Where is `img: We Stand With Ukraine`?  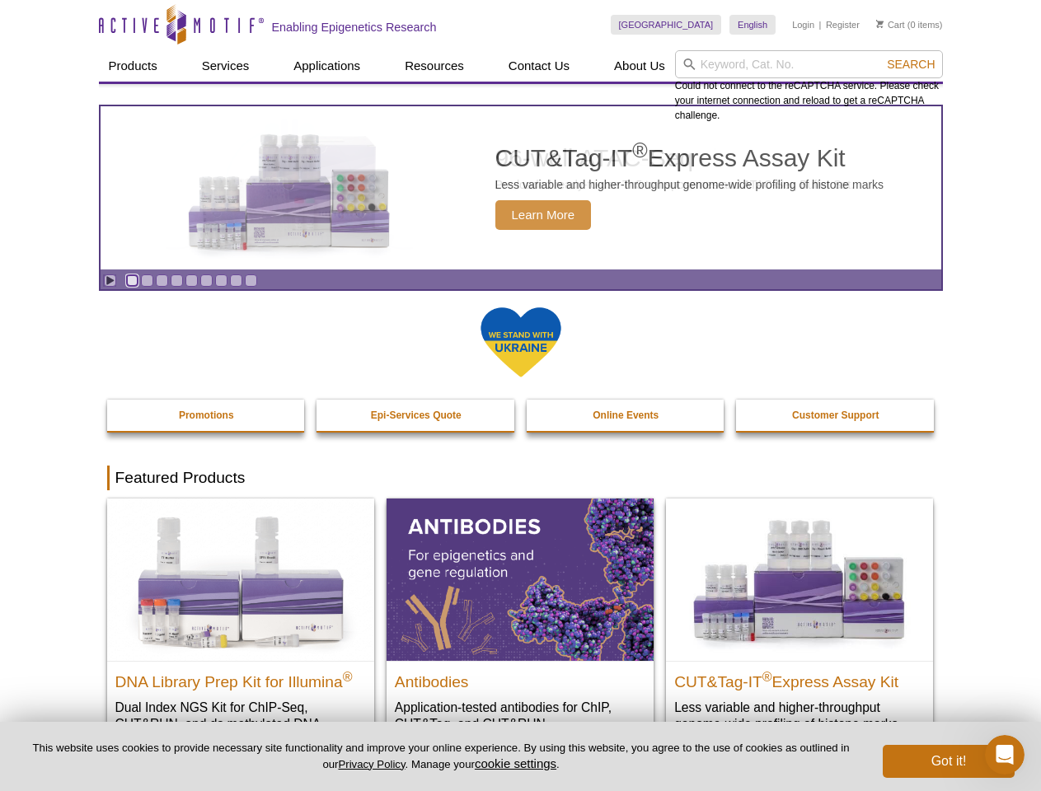 img: We Stand With Ukraine is located at coordinates (521, 342).